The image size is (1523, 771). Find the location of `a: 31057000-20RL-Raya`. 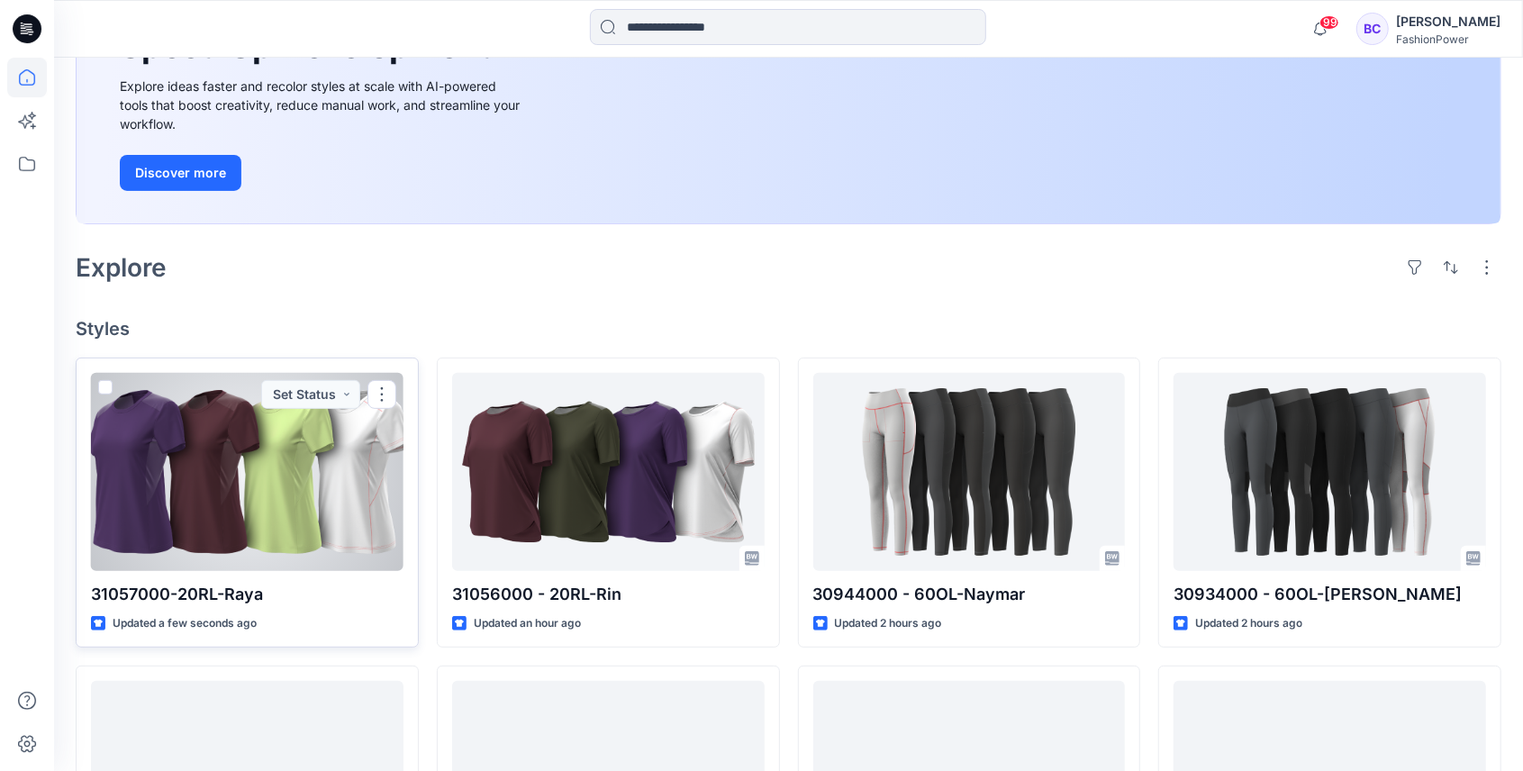

a: 31057000-20RL-Raya is located at coordinates (247, 472).